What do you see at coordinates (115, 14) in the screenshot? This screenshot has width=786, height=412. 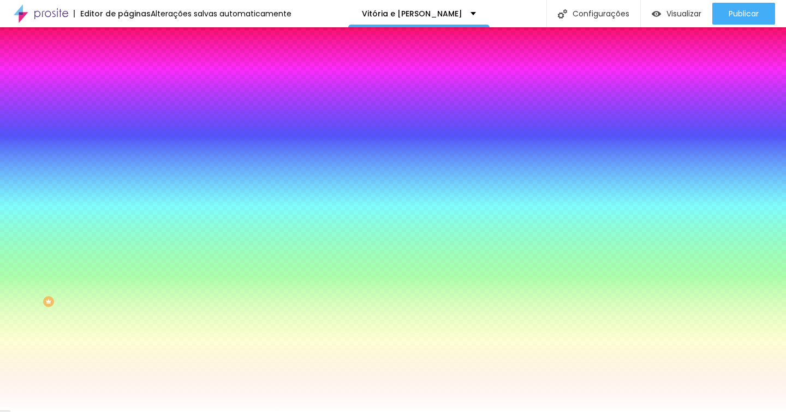 I see `font: Editor de páginas` at bounding box center [115, 14].